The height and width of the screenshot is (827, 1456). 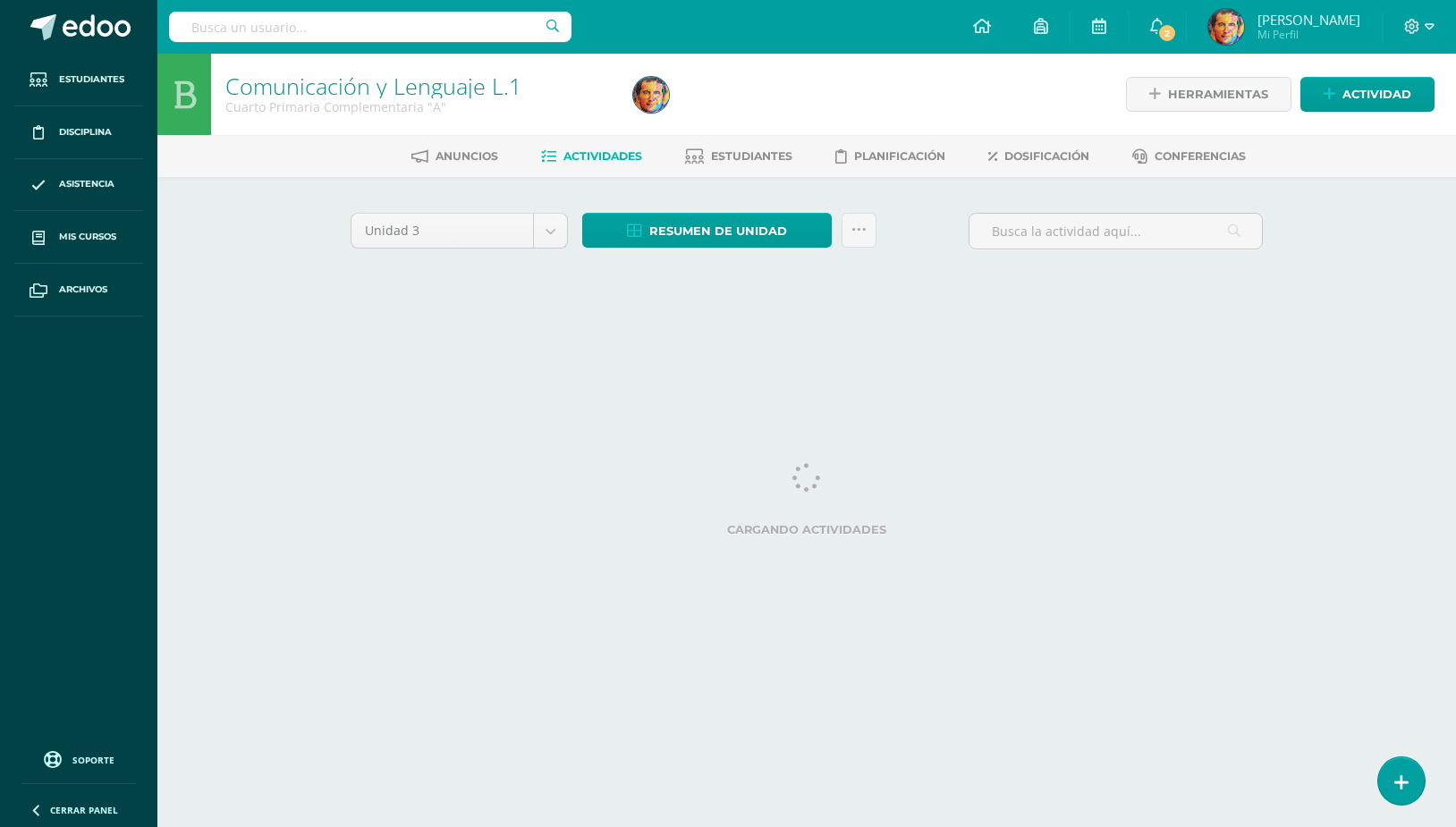 What do you see at coordinates (86, 184) in the screenshot?
I see `span: Asistencia` at bounding box center [86, 184].